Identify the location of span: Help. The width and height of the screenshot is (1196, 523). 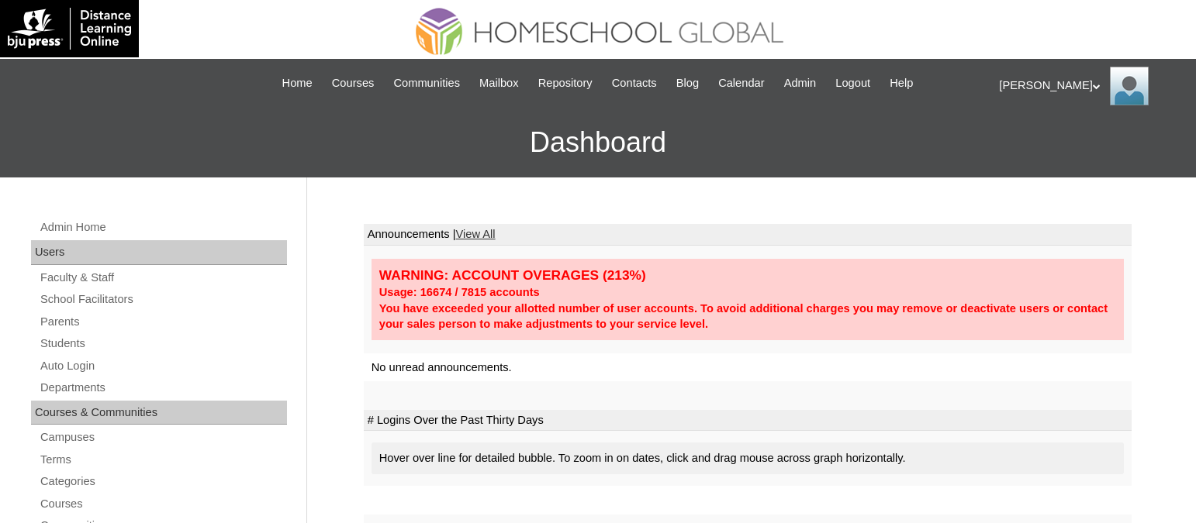
(901, 83).